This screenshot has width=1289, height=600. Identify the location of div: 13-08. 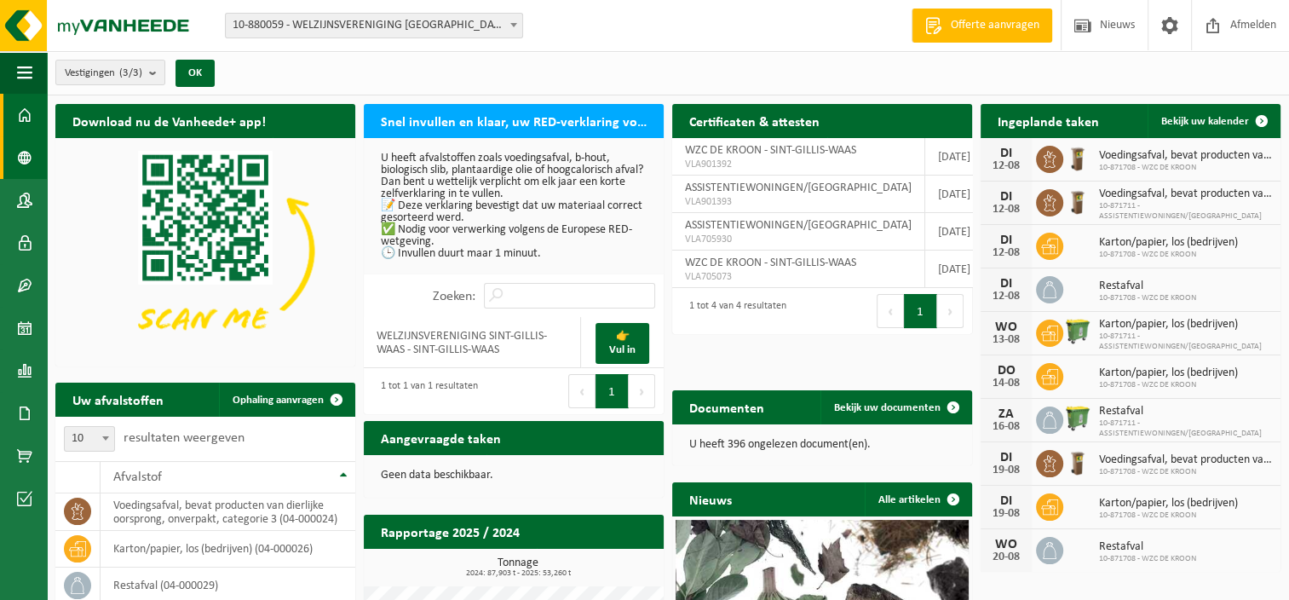
(1006, 340).